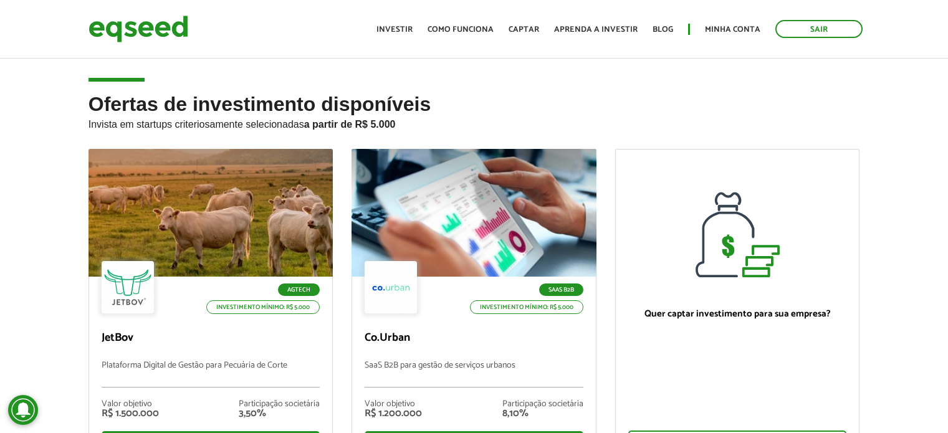 The height and width of the screenshot is (433, 948). Describe the element at coordinates (211, 339) in the screenshot. I see `p: JetBov` at that location.